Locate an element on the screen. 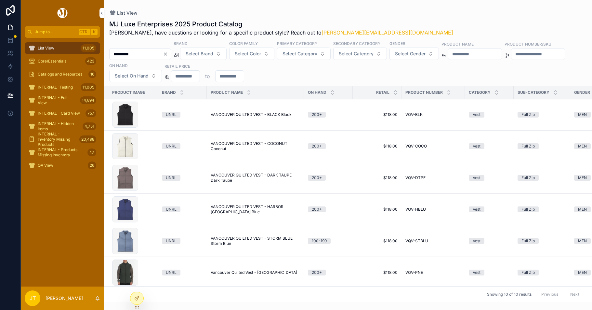 This screenshot has width=592, height=310. div: 423 is located at coordinates (91, 61).